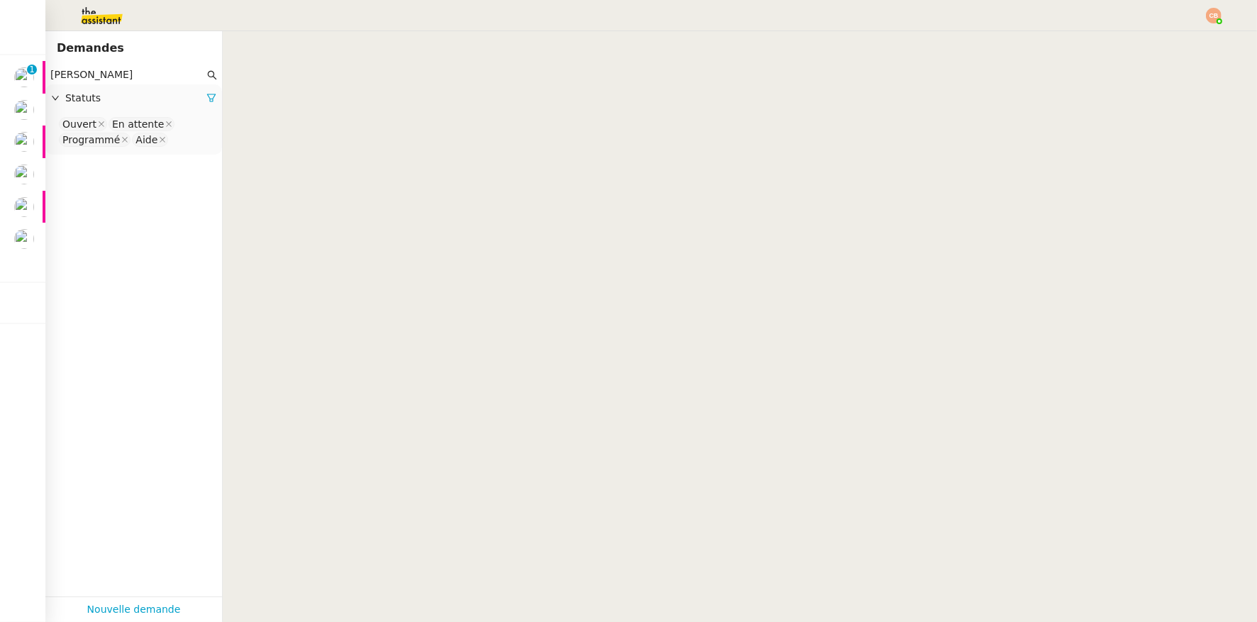  Describe the element at coordinates (136, 98) in the screenshot. I see `span: Statuts` at that location.